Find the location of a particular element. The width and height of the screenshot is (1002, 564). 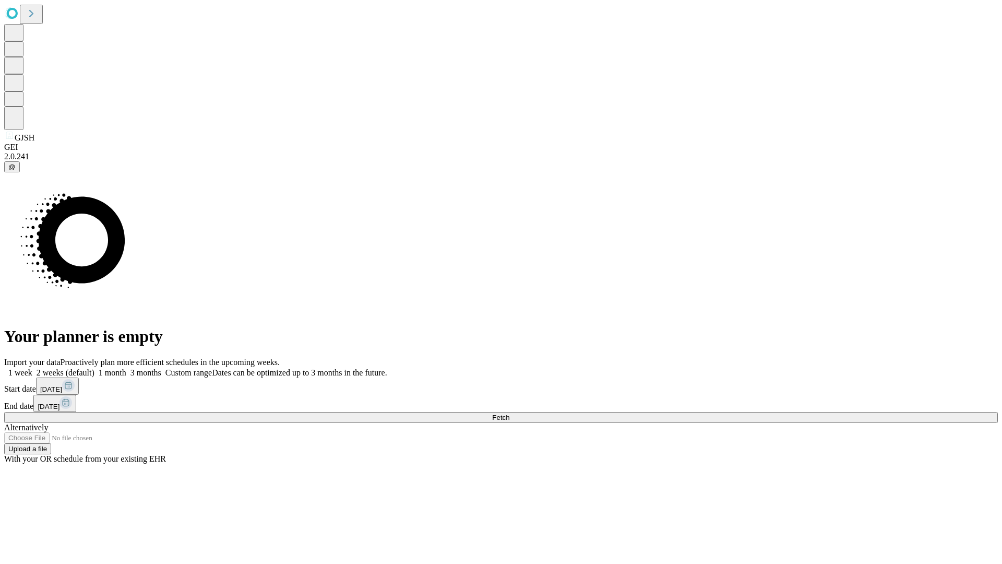

div: GEI is located at coordinates (501, 147).